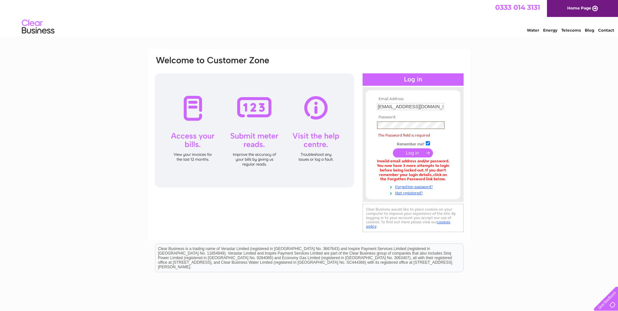 This screenshot has width=618, height=311. Describe the element at coordinates (518, 7) in the screenshot. I see `a: 0333 014 3131` at that location.